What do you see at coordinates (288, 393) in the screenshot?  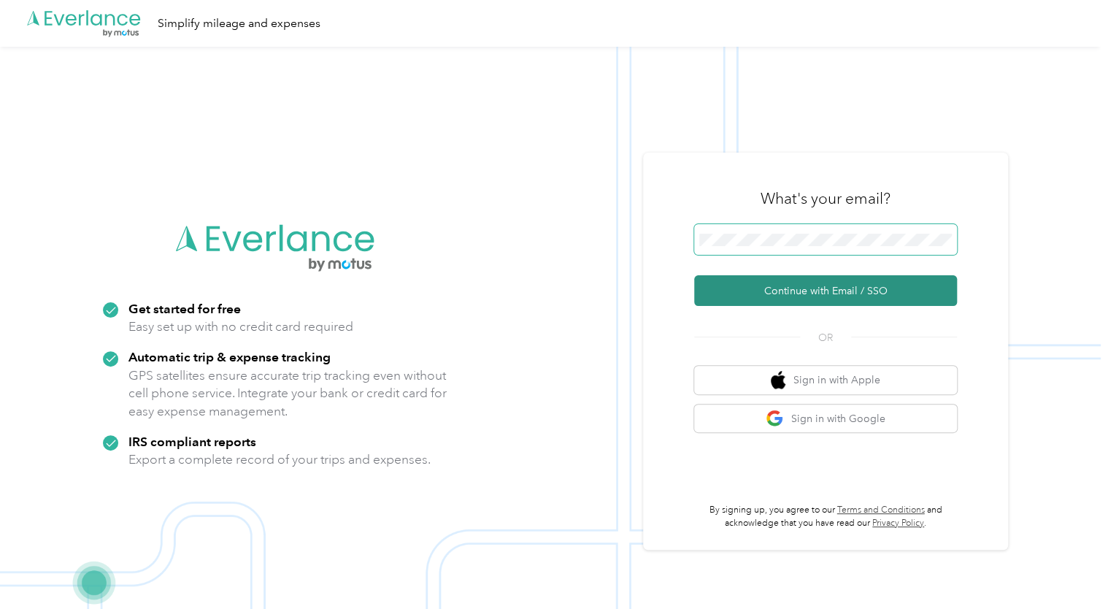 I see `p: GPS satellites ensure accurate trip tracking even without cell phone service. Integrate your bank...` at bounding box center [288, 393].